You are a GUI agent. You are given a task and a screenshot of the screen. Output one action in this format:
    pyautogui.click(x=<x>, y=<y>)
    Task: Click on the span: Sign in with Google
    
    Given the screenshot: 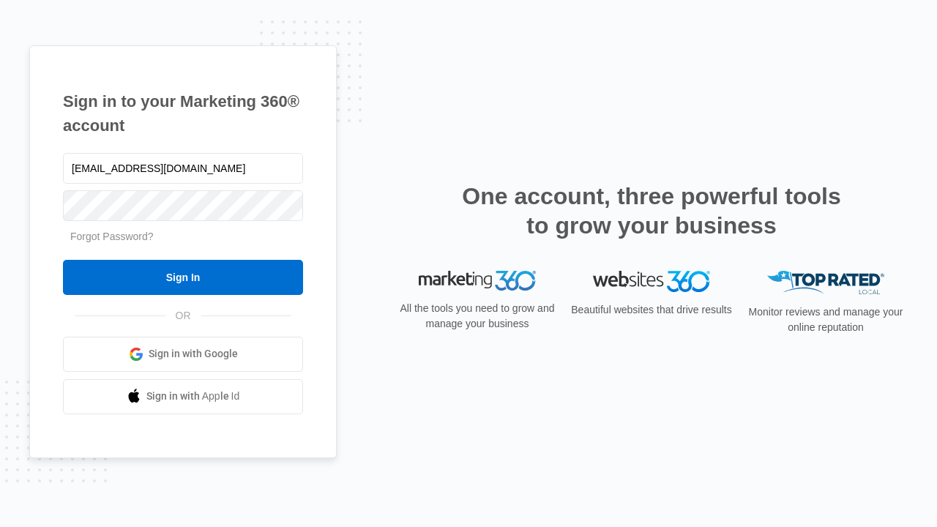 What is the action you would take?
    pyautogui.click(x=193, y=354)
    